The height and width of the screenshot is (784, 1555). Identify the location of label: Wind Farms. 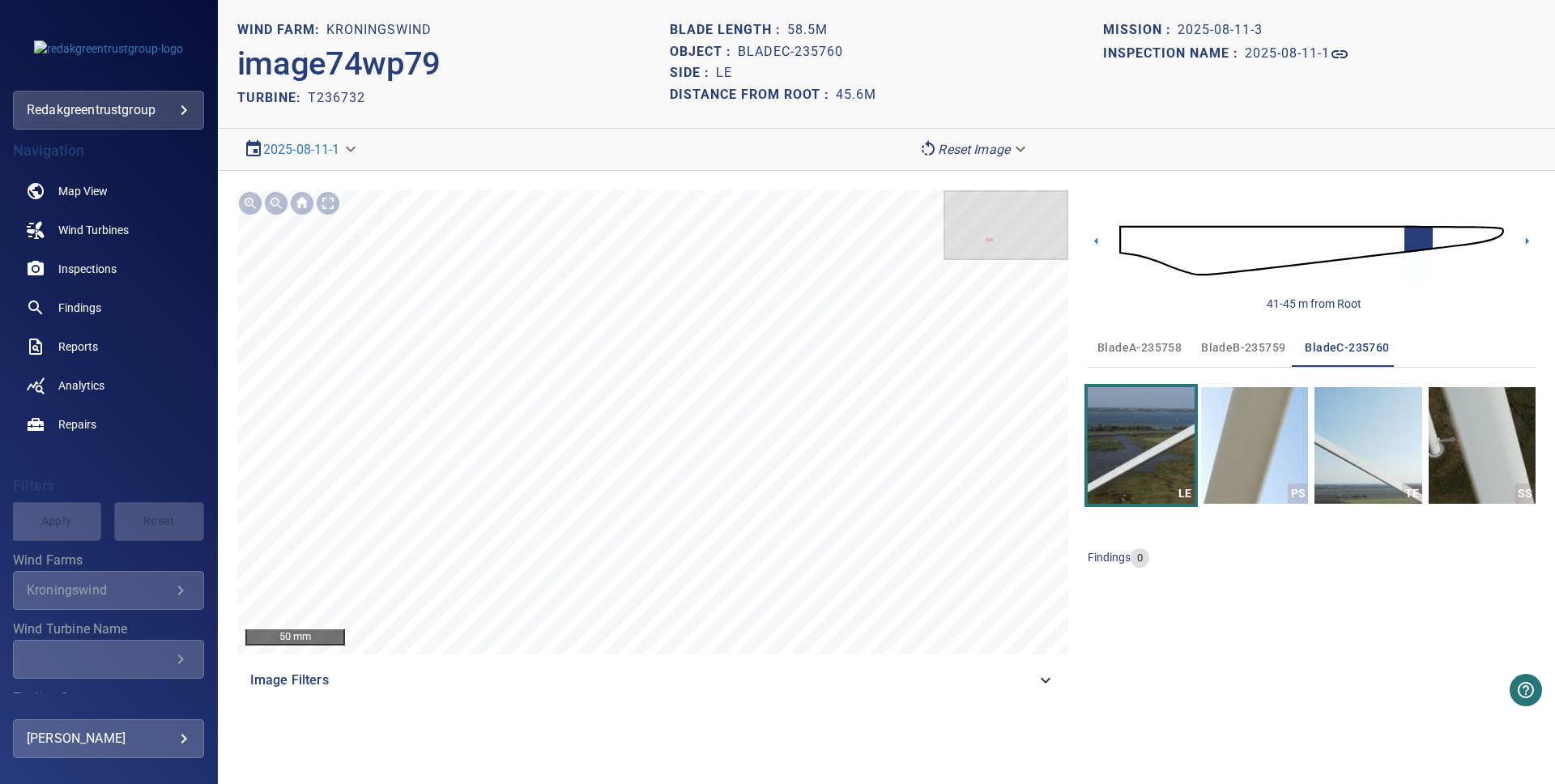
(108, 560).